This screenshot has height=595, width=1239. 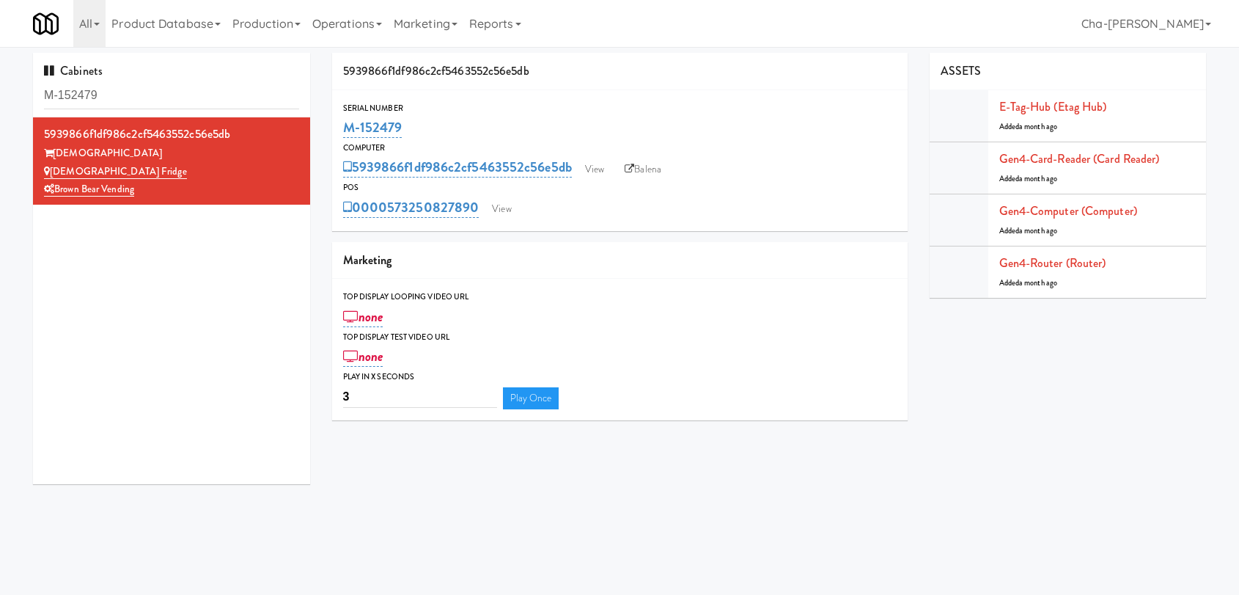 I want to click on a: Play Once, so click(x=531, y=398).